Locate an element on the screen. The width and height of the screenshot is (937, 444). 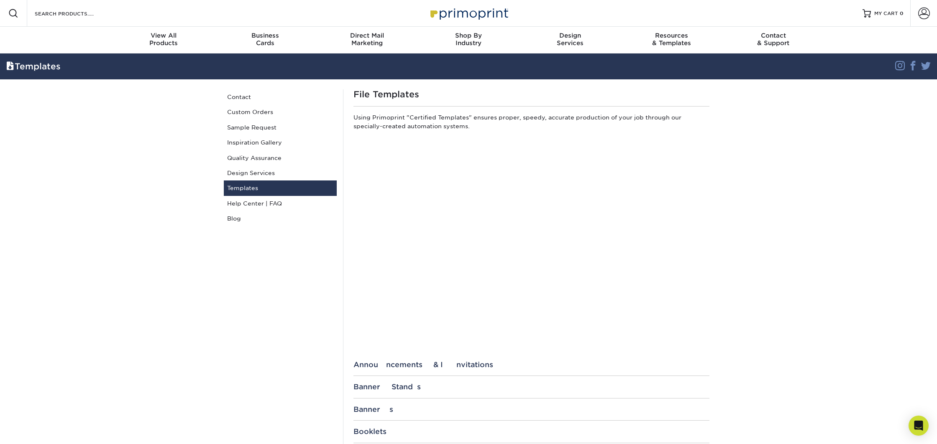
span: 0 is located at coordinates (901, 13).